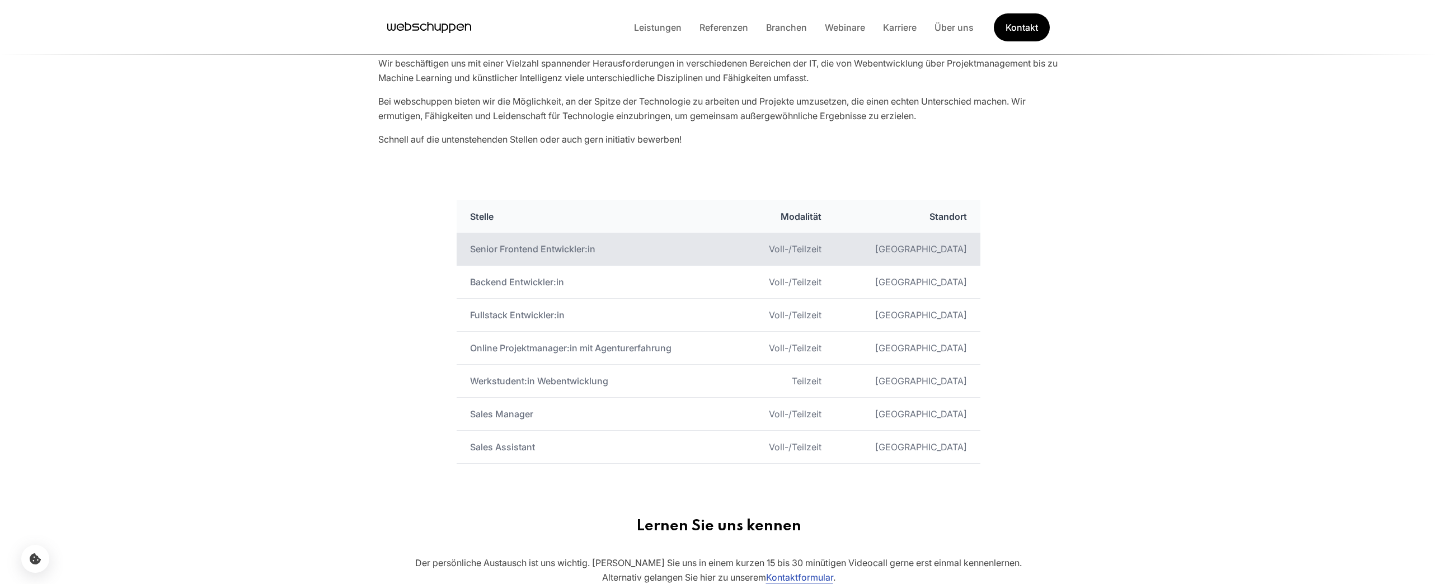 The height and width of the screenshot is (584, 1437). I want to click on a: Get Started, so click(1022, 27).